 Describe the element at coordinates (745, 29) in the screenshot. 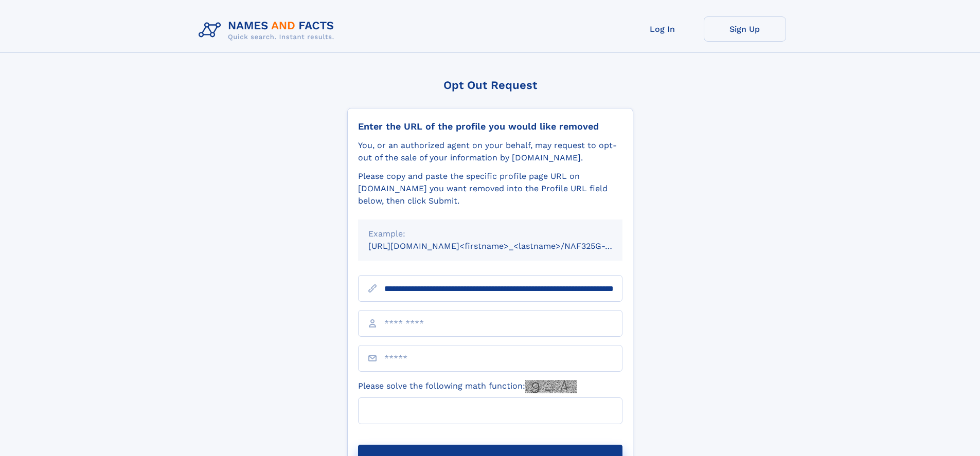

I see `a: Sign Up` at that location.